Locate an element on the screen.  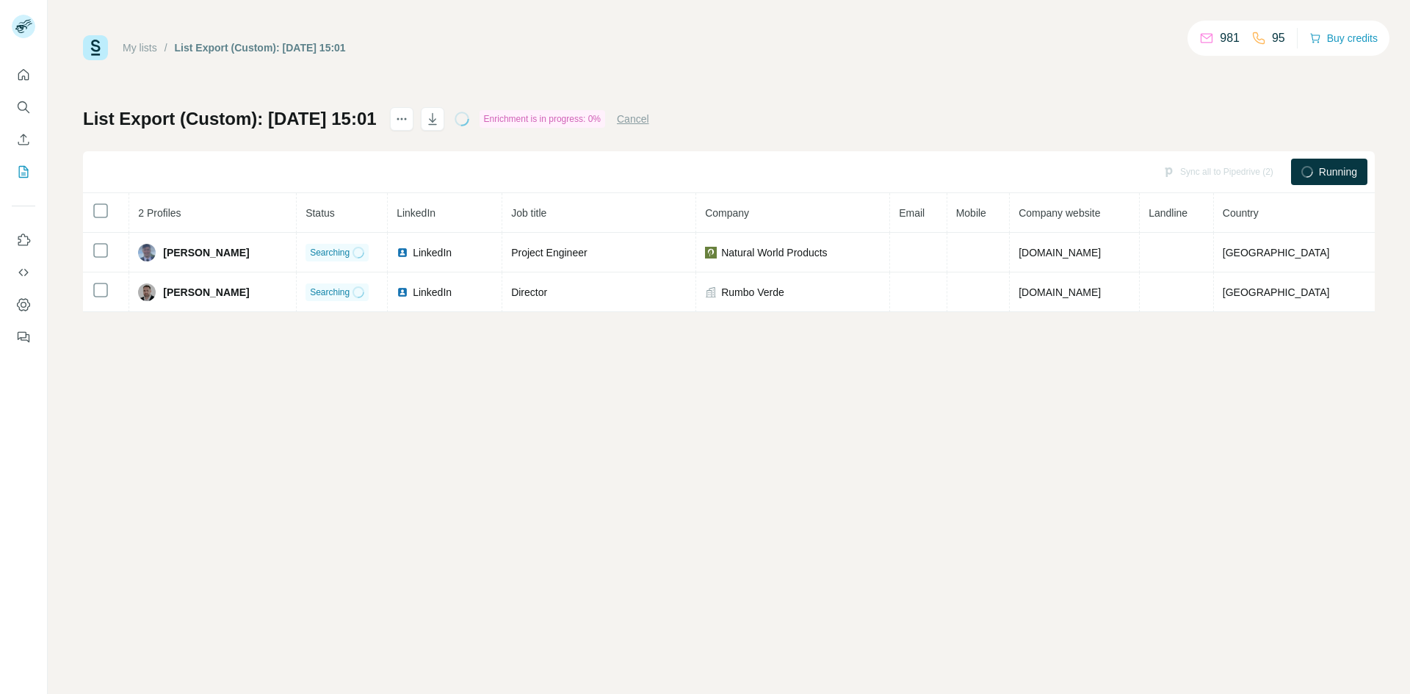
span: Project Engineer is located at coordinates (549, 253).